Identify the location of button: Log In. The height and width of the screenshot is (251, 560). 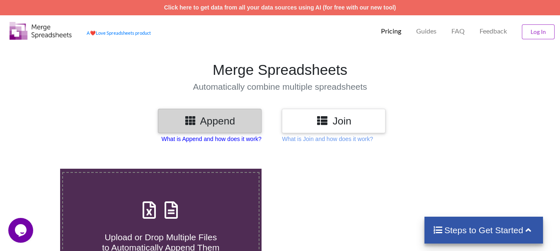
(538, 32).